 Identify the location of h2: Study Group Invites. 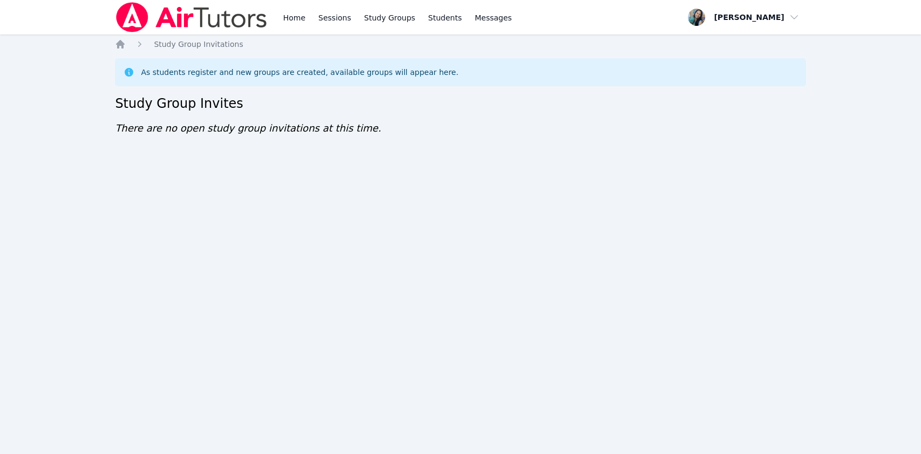
(460, 104).